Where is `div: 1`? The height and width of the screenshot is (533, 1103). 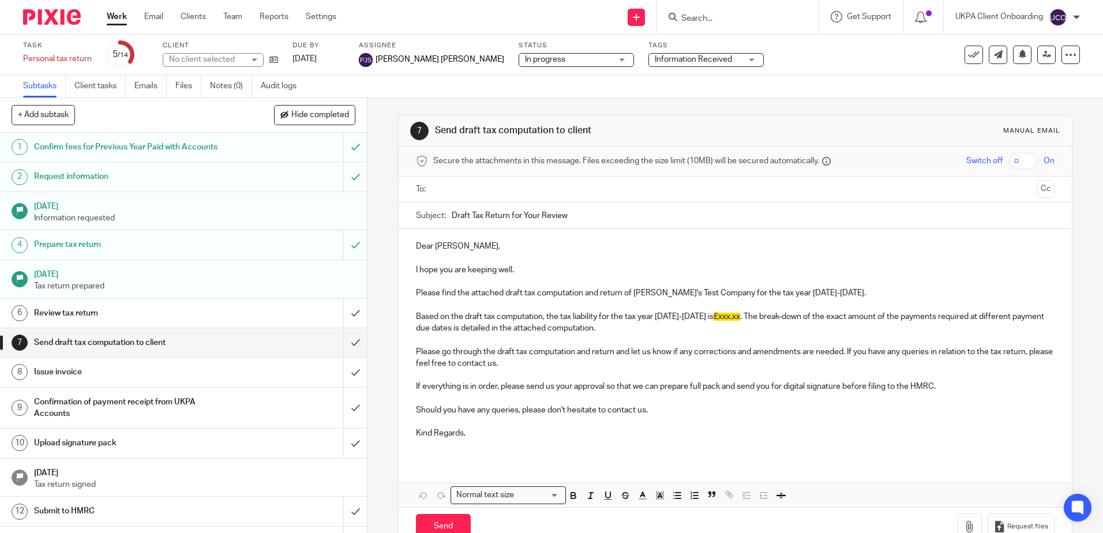
div: 1 is located at coordinates (20, 147).